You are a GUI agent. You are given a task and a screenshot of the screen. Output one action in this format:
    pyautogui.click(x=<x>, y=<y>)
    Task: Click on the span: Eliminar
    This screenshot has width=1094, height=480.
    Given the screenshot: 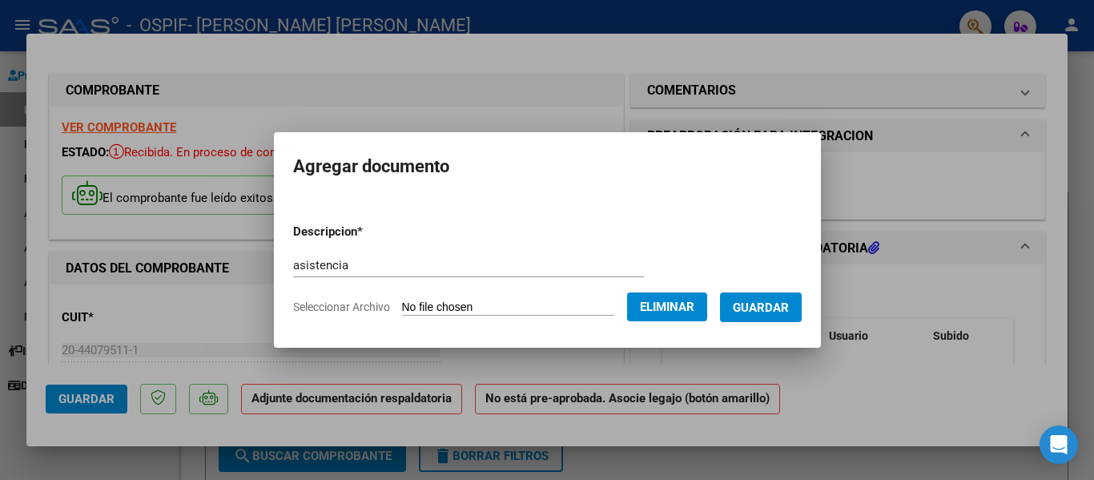 What is the action you would take?
    pyautogui.click(x=667, y=307)
    